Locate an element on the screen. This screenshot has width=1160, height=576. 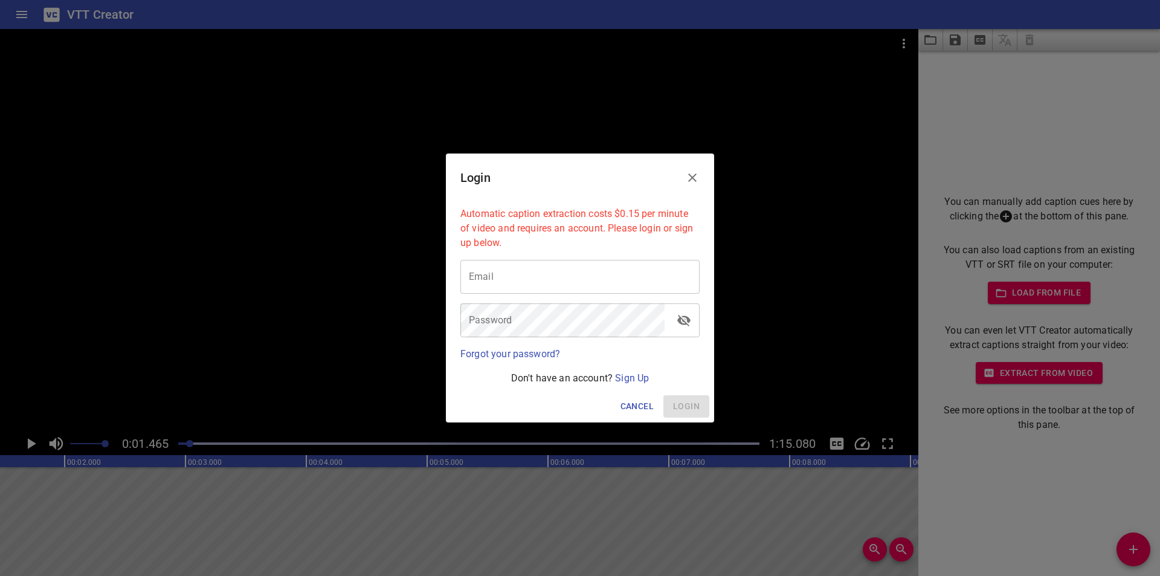
a: Forgot your password? is located at coordinates (510, 354).